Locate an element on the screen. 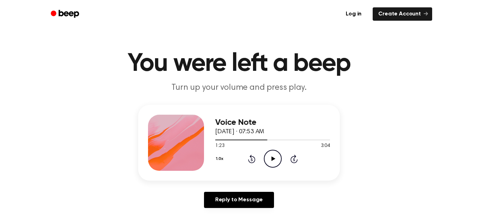 This screenshot has width=478, height=222. h3: Voice Note is located at coordinates (273, 122).